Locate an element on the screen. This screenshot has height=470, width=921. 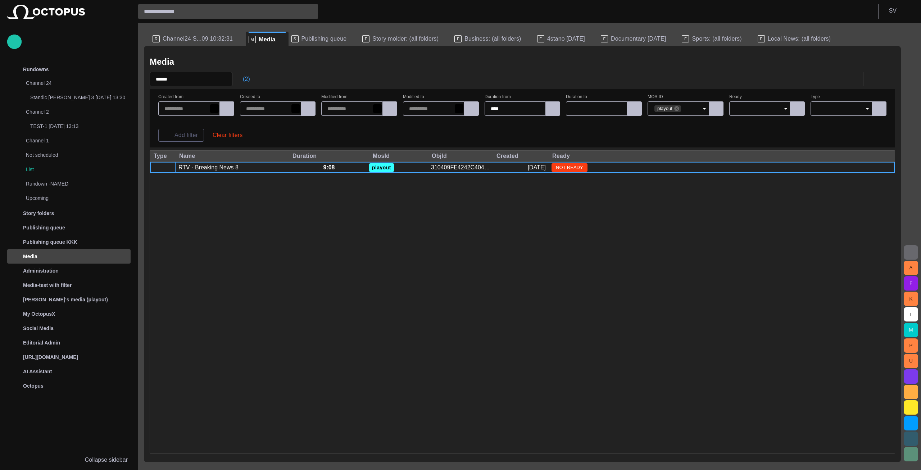
button: P is located at coordinates (910, 346).